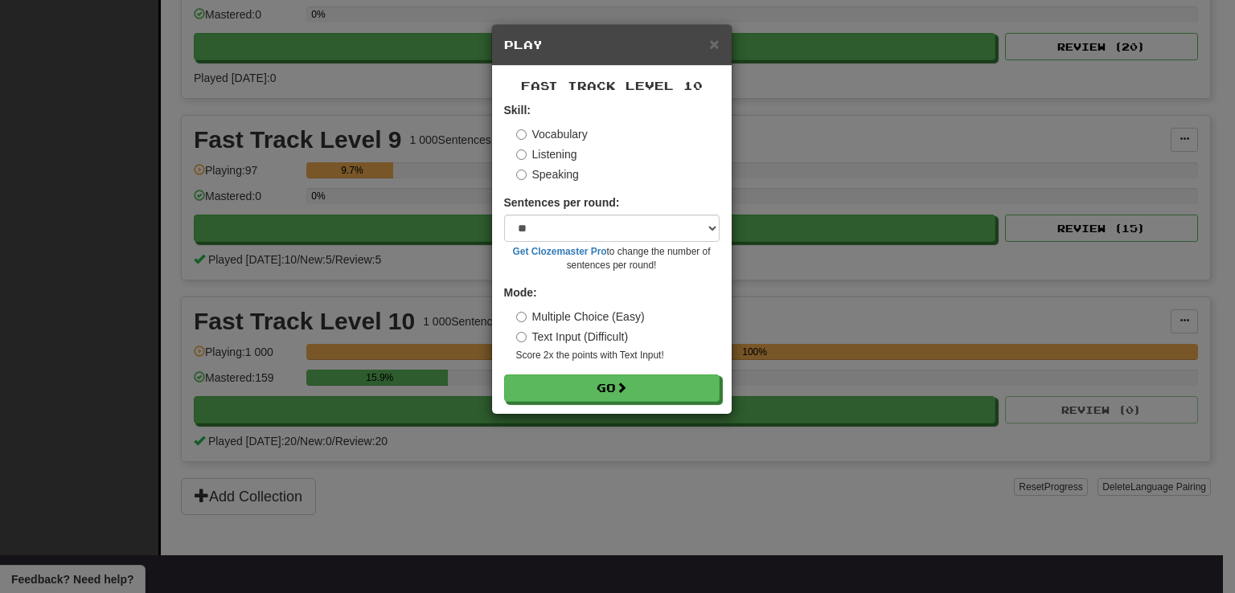 The width and height of the screenshot is (1235, 593). What do you see at coordinates (572, 337) in the screenshot?
I see `label: Text Input (Difficult)` at bounding box center [572, 337].